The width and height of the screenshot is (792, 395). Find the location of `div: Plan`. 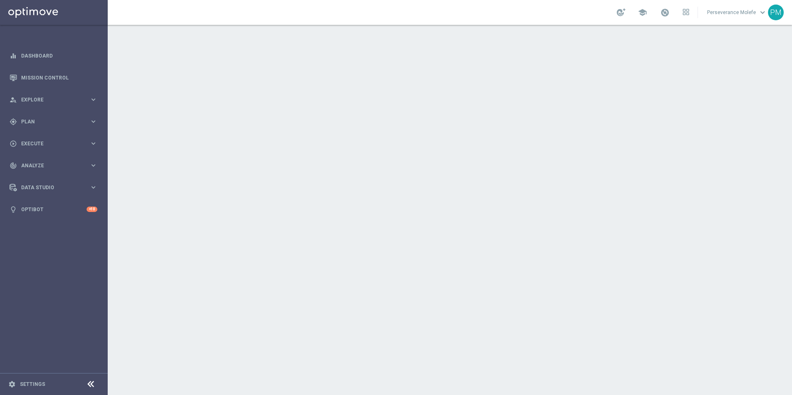

div: Plan is located at coordinates (49, 122).